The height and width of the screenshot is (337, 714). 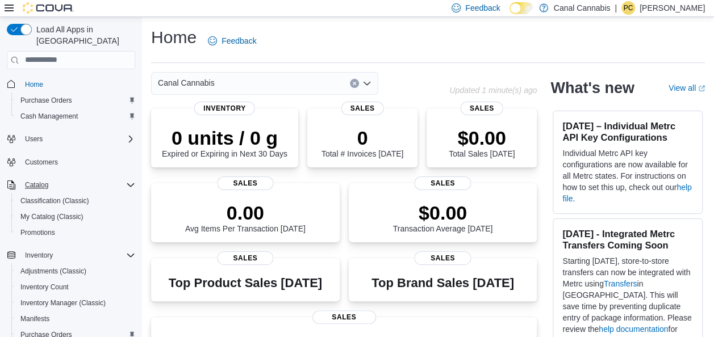 I want to click on button: Inventory Manager (Classic), so click(x=76, y=303).